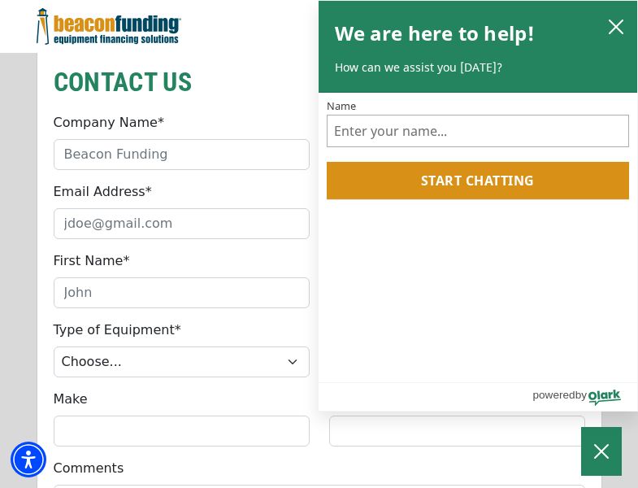 The height and width of the screenshot is (488, 638). What do you see at coordinates (478, 180) in the screenshot?
I see `button: Start chatting` at bounding box center [478, 180].